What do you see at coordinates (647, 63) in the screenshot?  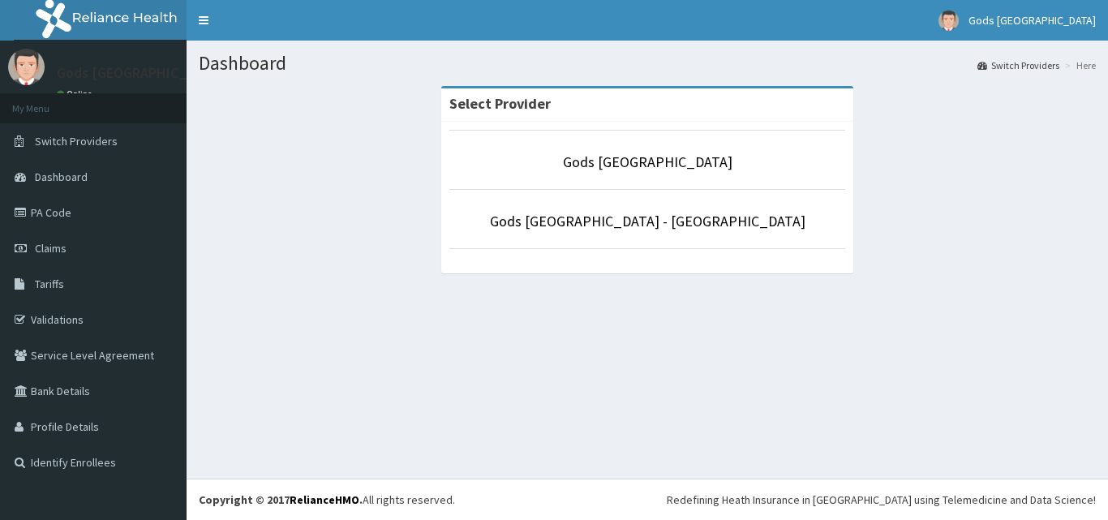 I see `h1: Dashboard` at bounding box center [647, 63].